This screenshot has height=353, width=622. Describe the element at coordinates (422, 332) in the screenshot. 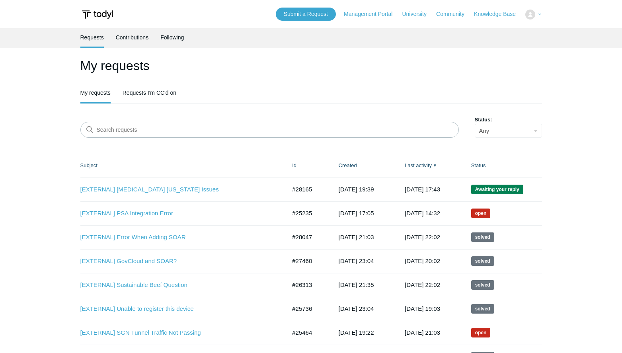

I see `time: 2025-06-17T21:03:37+00:00` at that location.